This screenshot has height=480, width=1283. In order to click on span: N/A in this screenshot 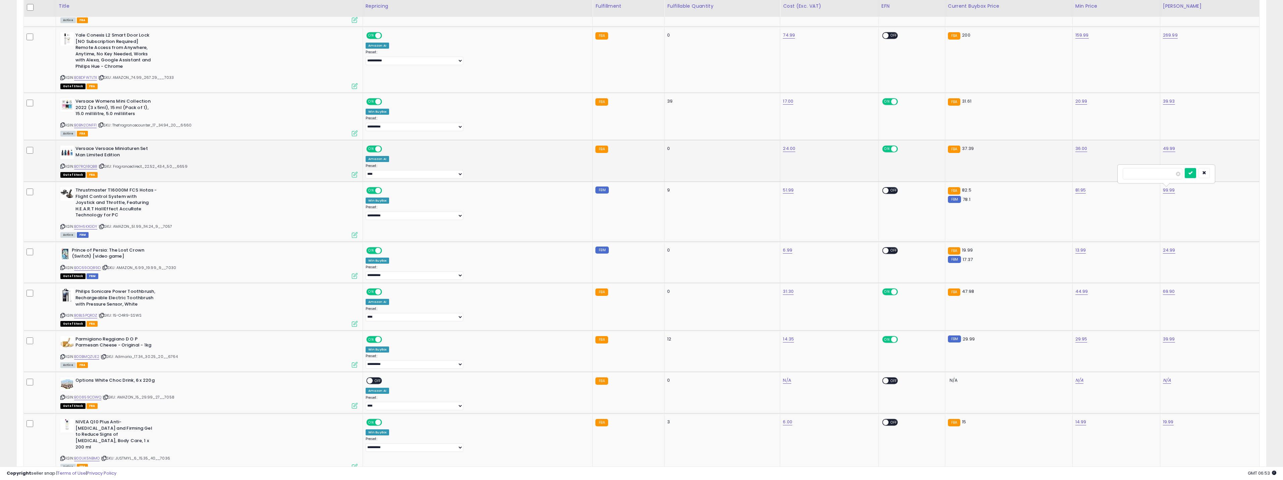, I will do `click(953, 380)`.